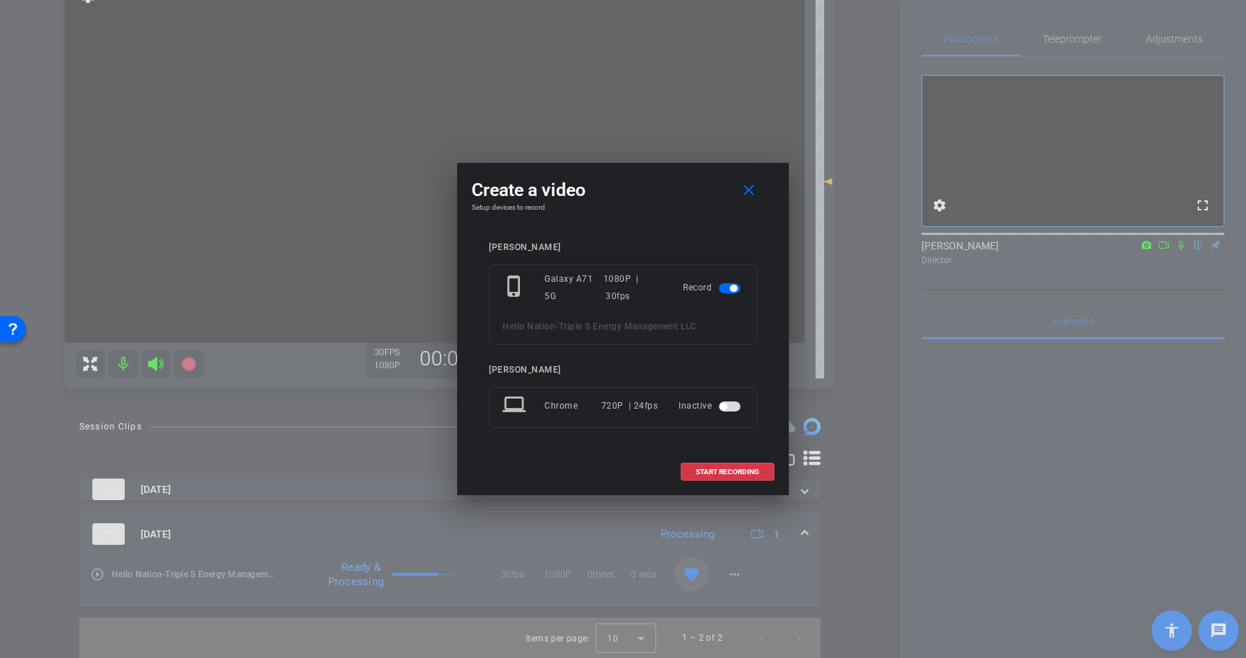  What do you see at coordinates (749, 190) in the screenshot?
I see `mat-icon: close` at bounding box center [749, 190].